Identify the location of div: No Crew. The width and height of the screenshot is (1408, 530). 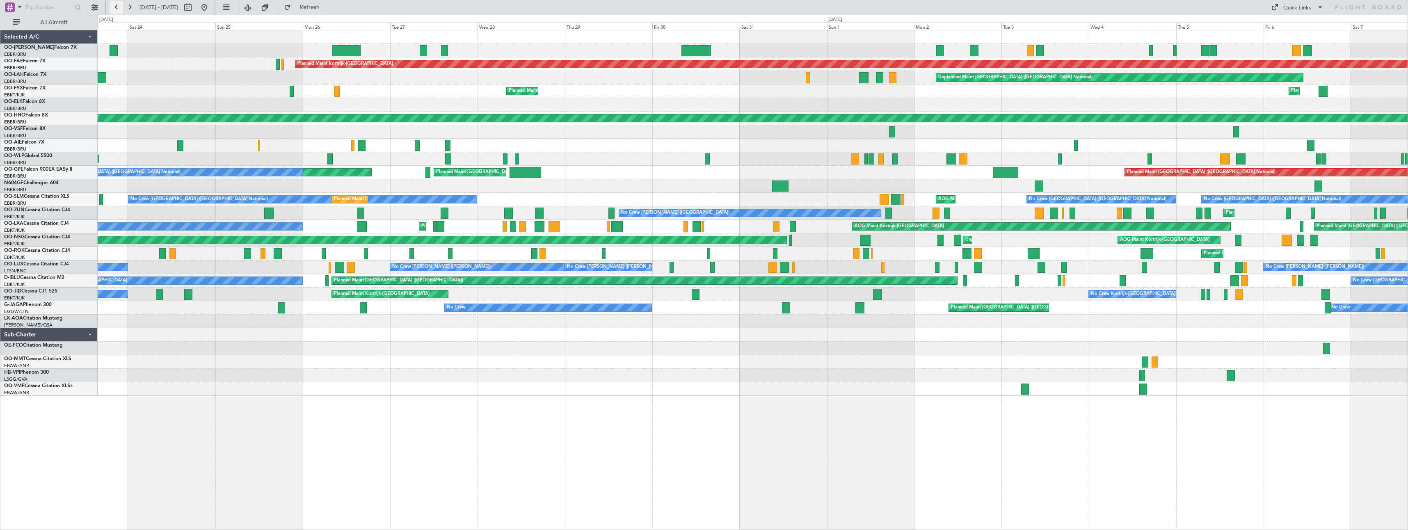
(1341, 308).